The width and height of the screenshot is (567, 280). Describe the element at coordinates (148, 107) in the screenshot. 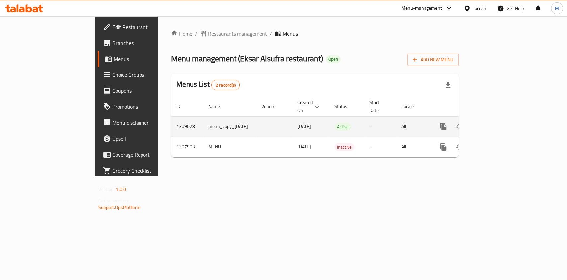

I see `span: Promotions` at that location.